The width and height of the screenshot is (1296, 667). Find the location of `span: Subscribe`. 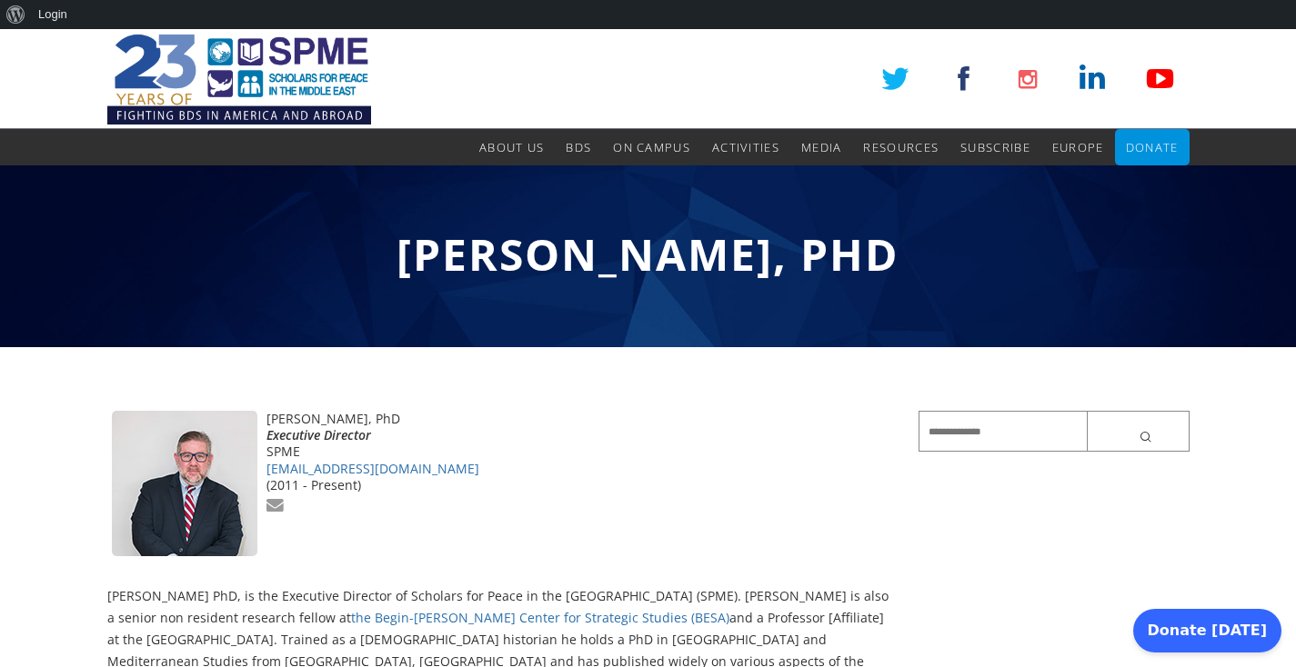

span: Subscribe is located at coordinates (995, 147).